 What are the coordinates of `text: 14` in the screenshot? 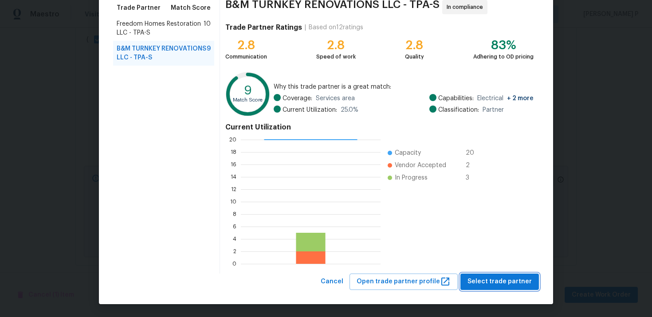 It's located at (233, 177).